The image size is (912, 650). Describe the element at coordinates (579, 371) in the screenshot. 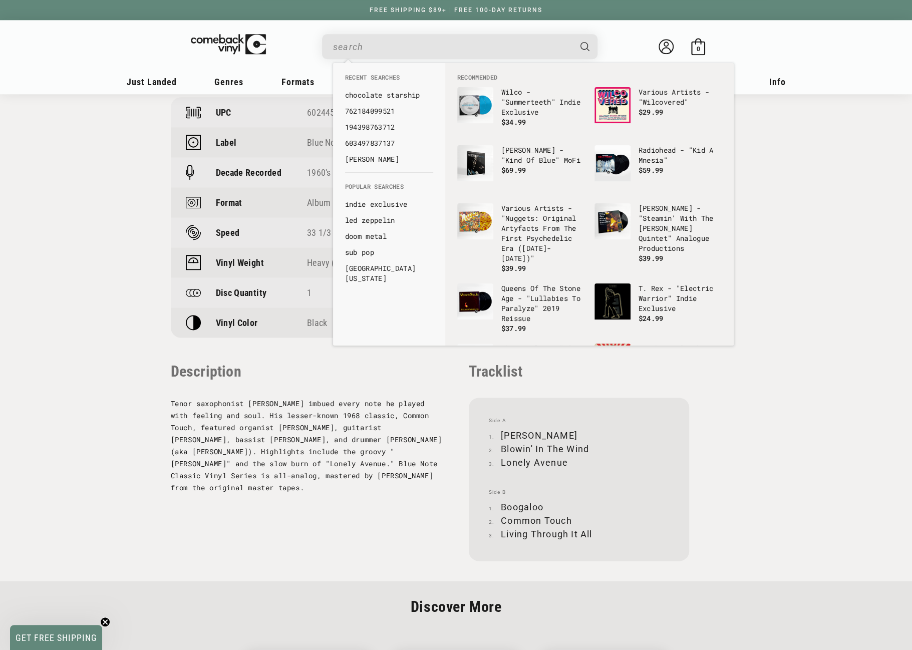

I see `p: Tracklist` at that location.